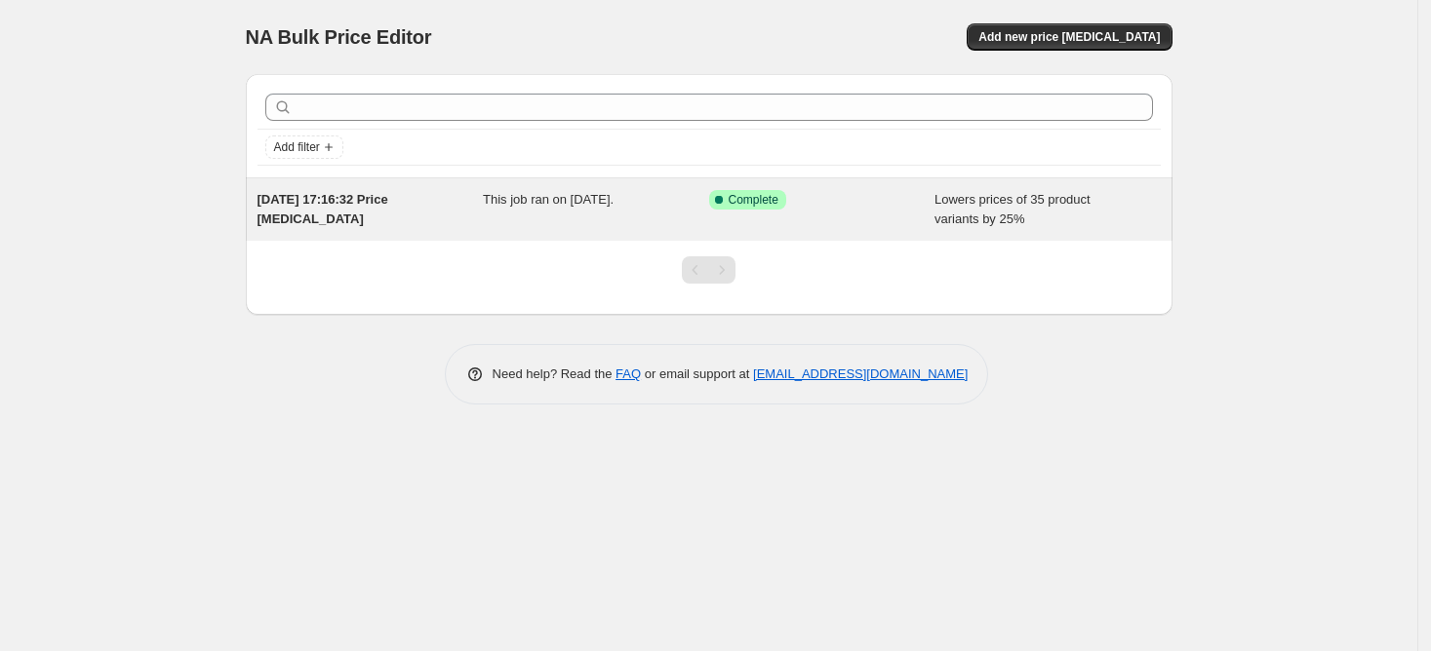 The height and width of the screenshot is (651, 1431). I want to click on span: Add filter, so click(296, 147).